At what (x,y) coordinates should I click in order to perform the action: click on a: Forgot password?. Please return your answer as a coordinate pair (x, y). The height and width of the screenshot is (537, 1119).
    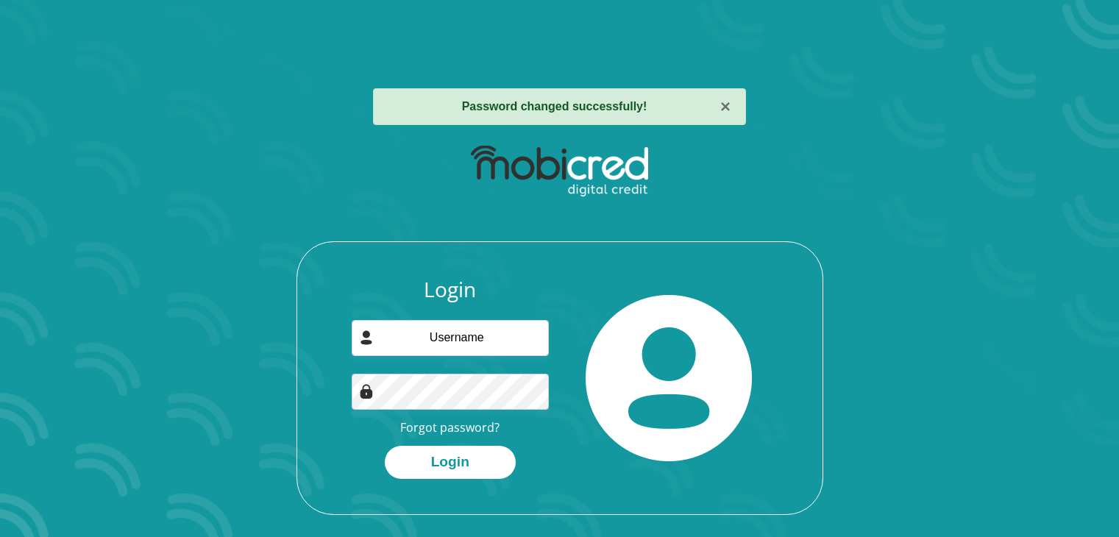
    Looking at the image, I should click on (450, 428).